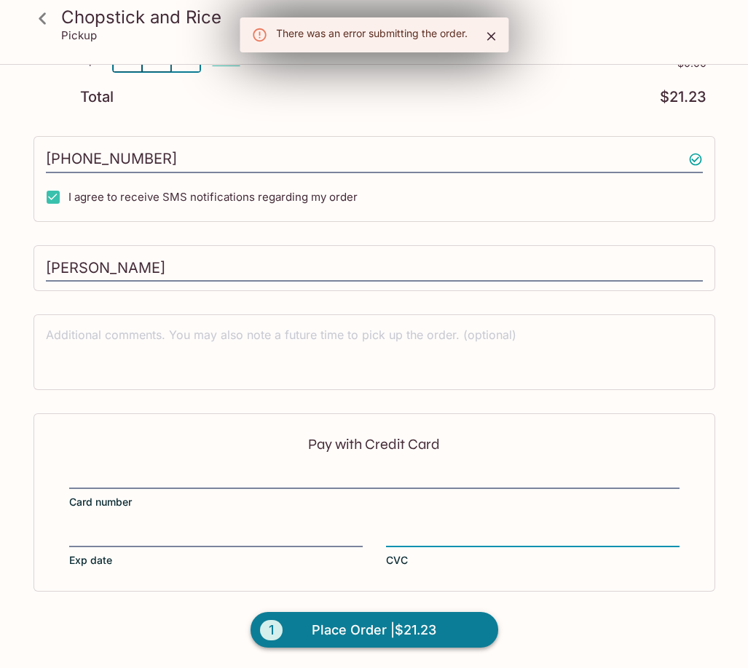 This screenshot has width=748, height=668. I want to click on p: $21.23, so click(683, 97).